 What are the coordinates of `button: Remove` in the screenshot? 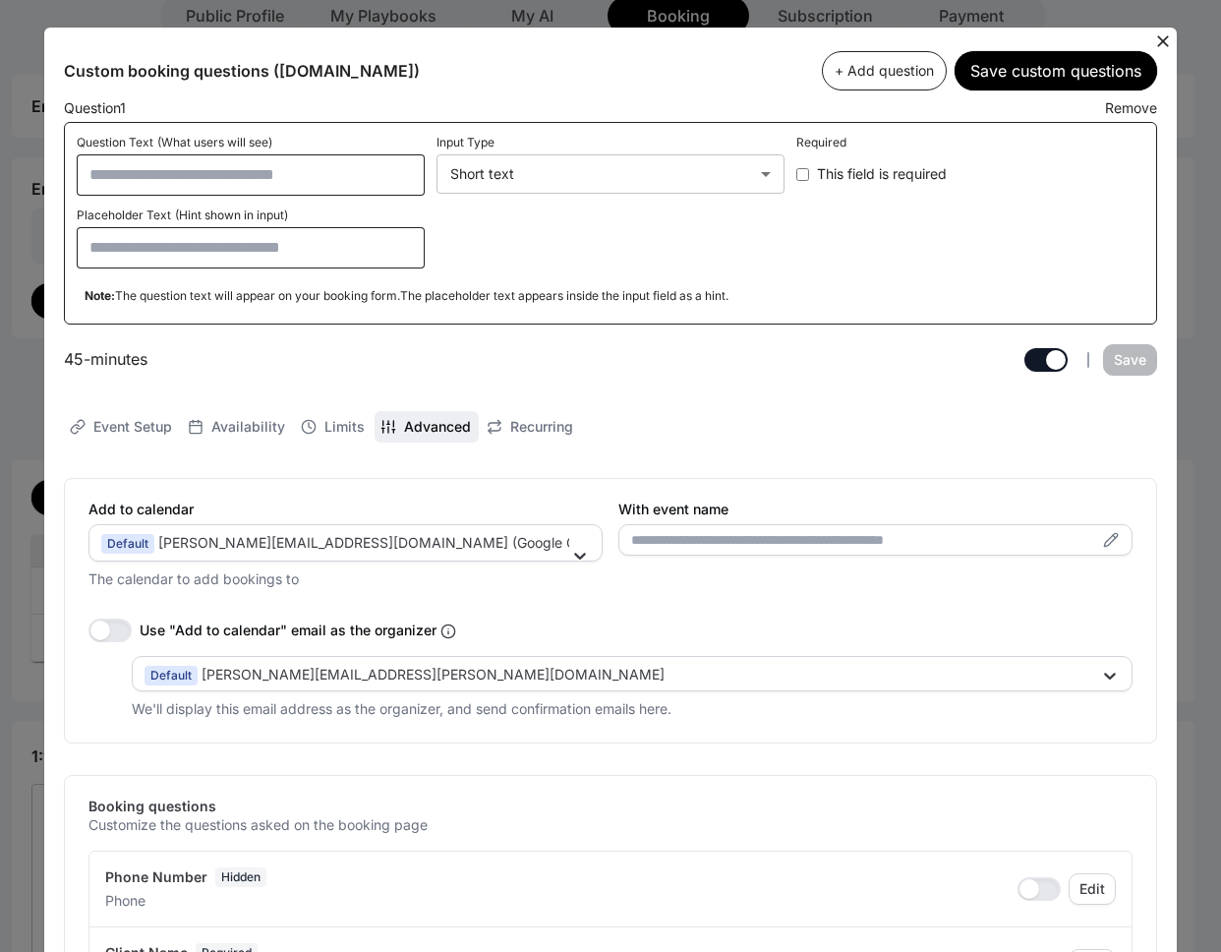 It's located at (1131, 108).